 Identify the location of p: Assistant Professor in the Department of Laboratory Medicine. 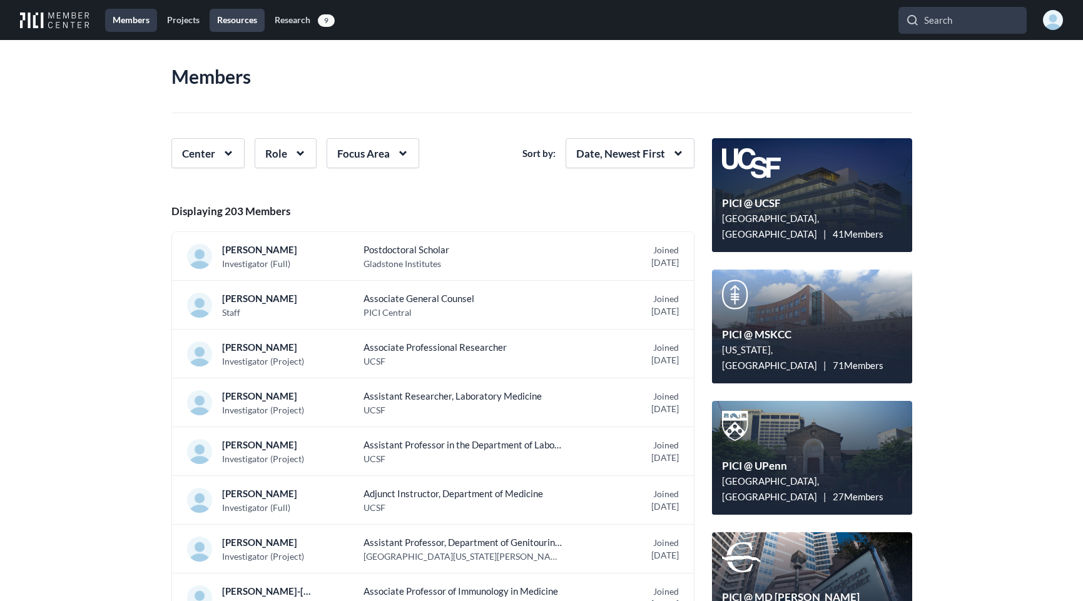
(464, 445).